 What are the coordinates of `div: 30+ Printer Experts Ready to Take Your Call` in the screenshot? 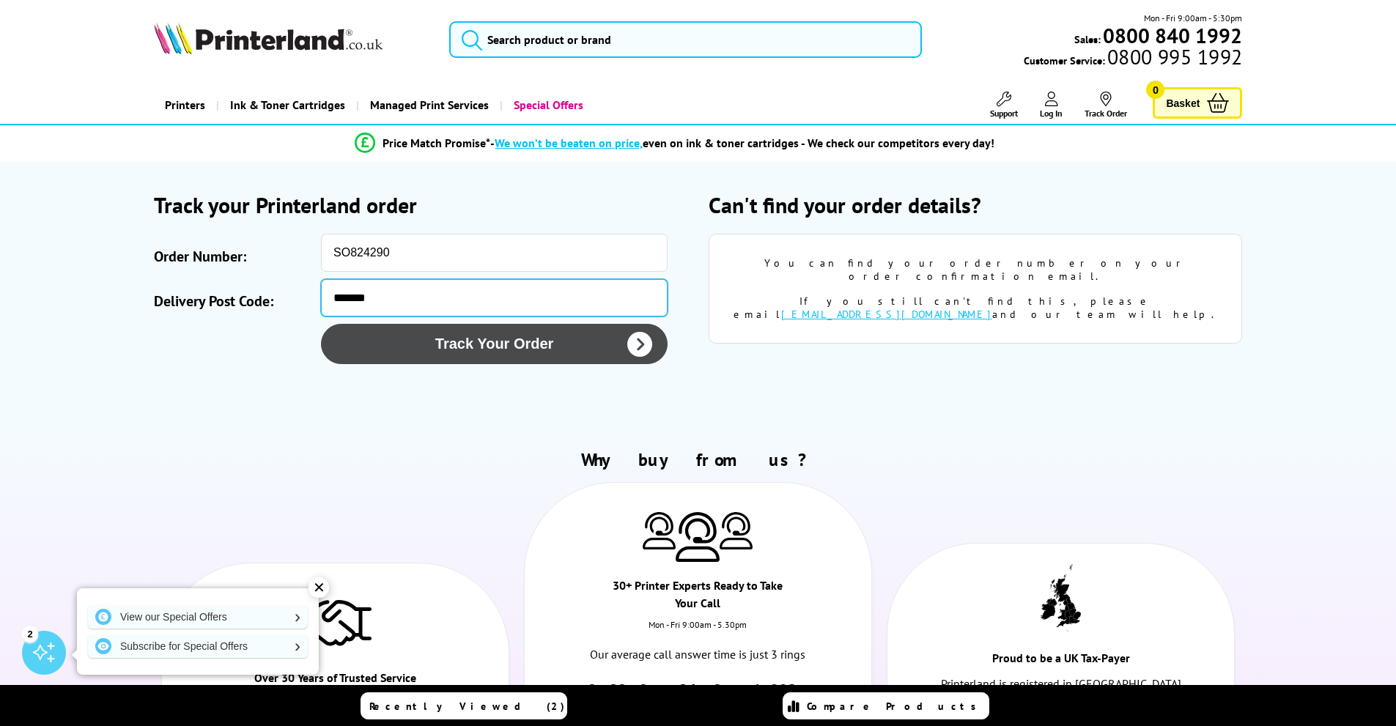 It's located at (698, 598).